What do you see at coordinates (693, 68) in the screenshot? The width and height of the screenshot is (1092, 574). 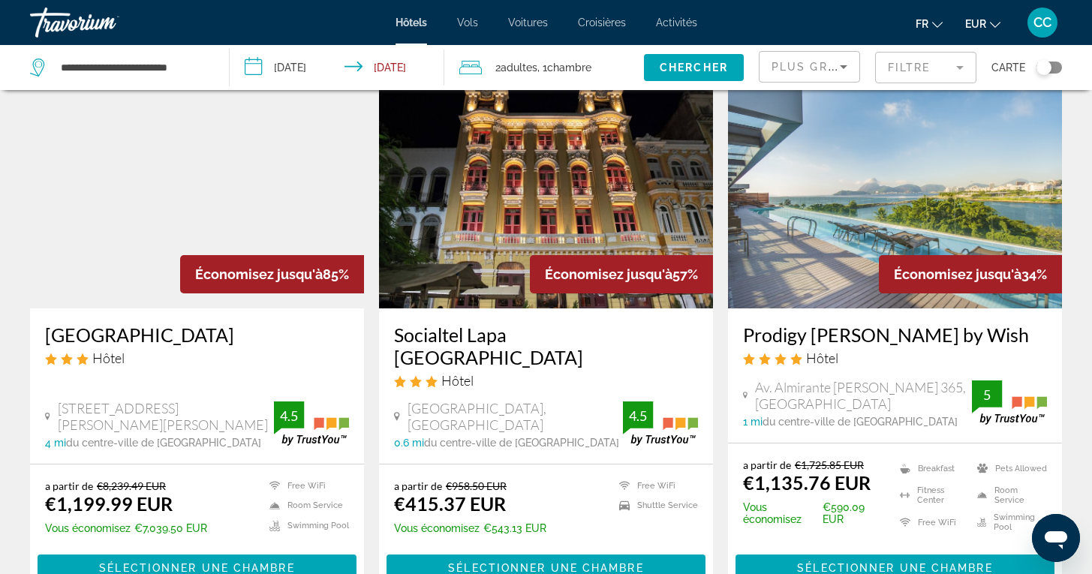 I see `button: Chercher` at bounding box center [693, 68].